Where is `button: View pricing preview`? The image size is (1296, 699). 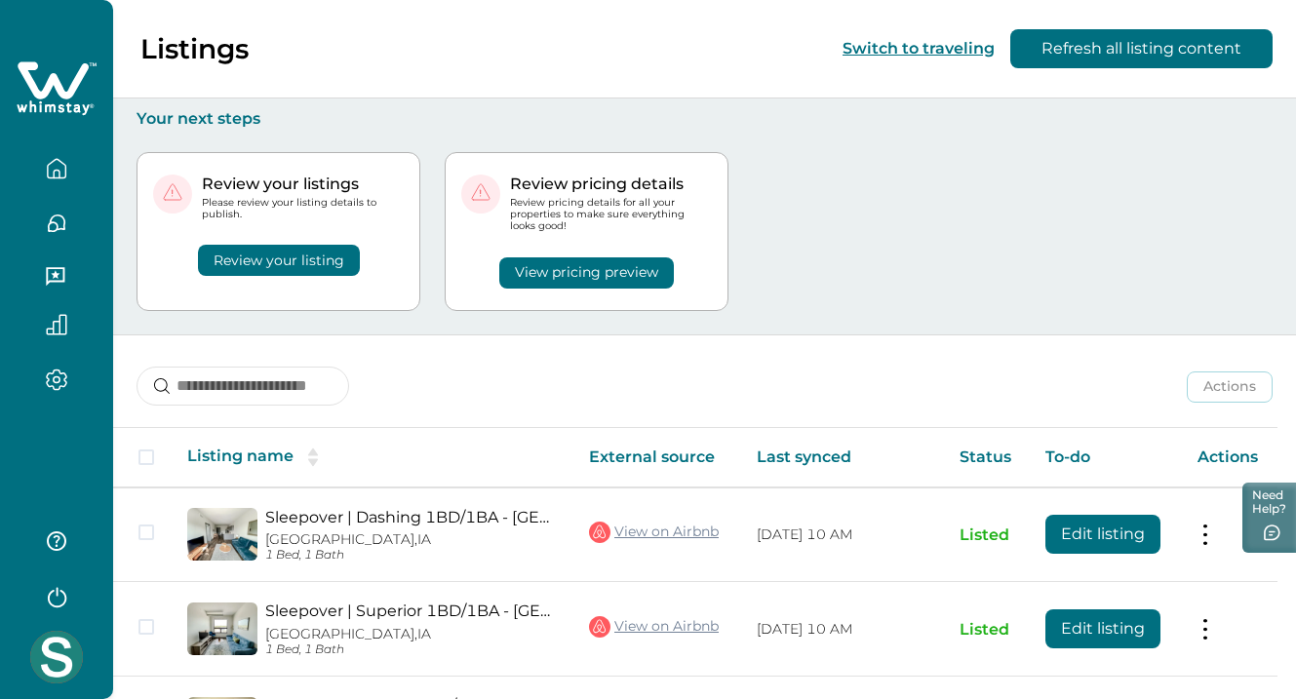 button: View pricing preview is located at coordinates (586, 273).